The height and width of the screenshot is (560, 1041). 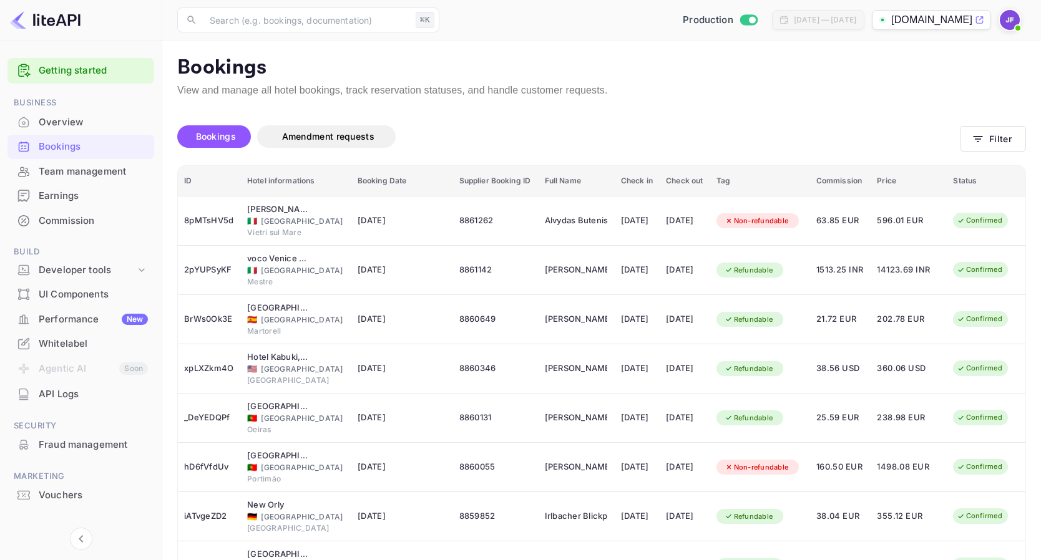 What do you see at coordinates (93, 495) in the screenshot?
I see `div: Vouchers` at bounding box center [93, 495].